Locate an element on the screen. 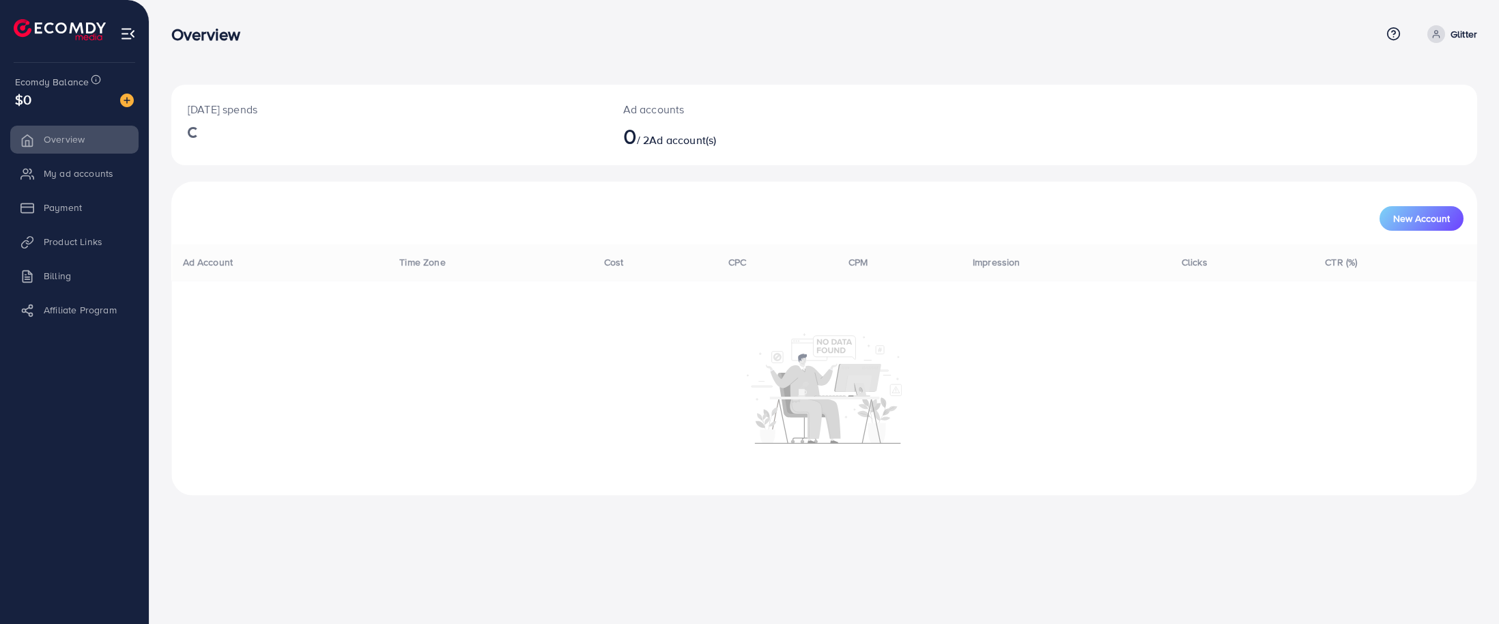 This screenshot has width=1499, height=624. span: 0 is located at coordinates (630, 136).